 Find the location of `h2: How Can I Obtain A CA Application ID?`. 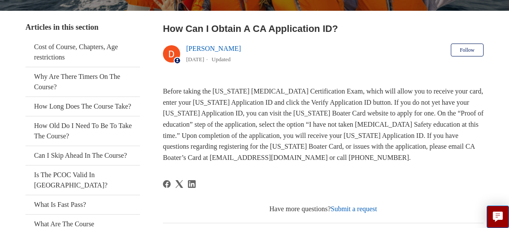

h2: How Can I Obtain A CA Application ID? is located at coordinates (324, 28).